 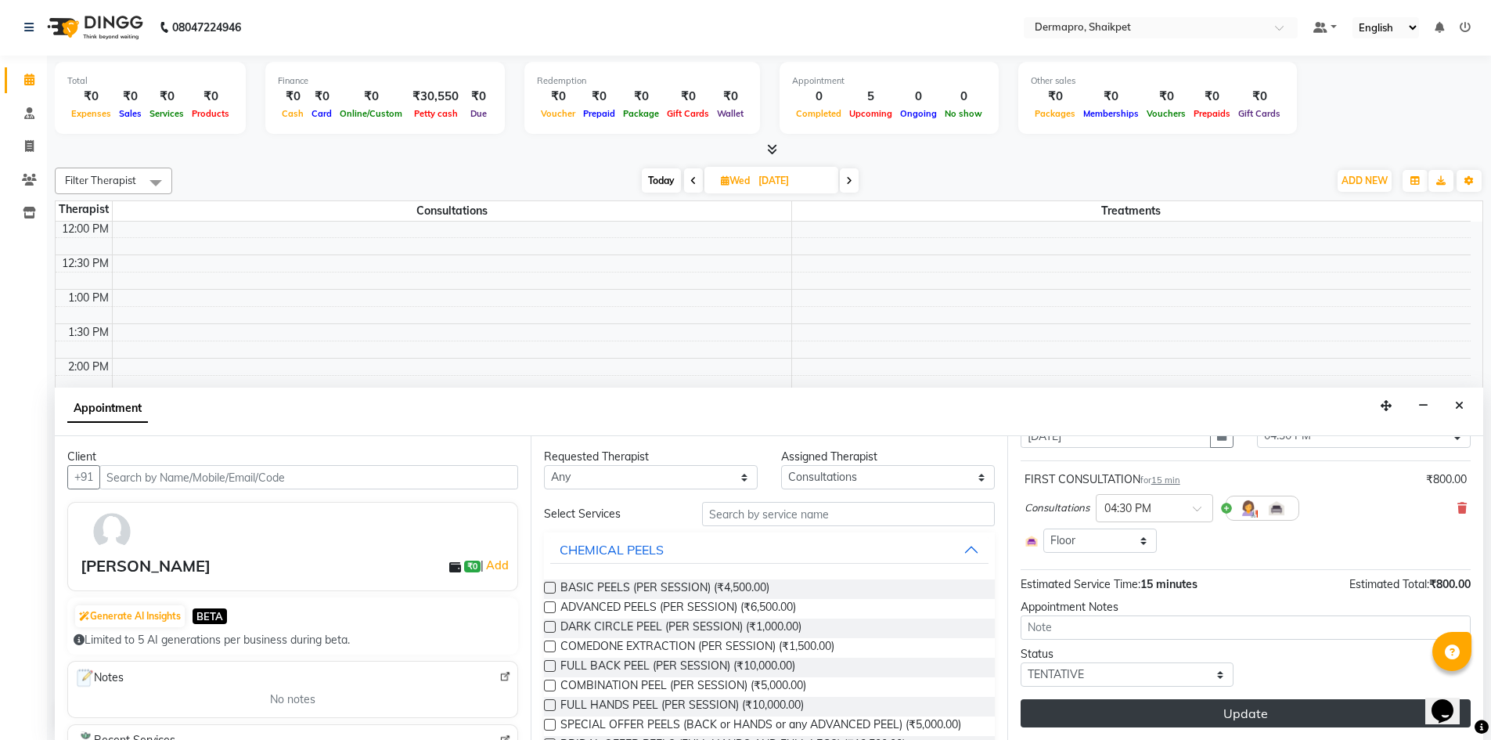 What do you see at coordinates (293, 114) in the screenshot?
I see `span: Cash` at bounding box center [293, 114].